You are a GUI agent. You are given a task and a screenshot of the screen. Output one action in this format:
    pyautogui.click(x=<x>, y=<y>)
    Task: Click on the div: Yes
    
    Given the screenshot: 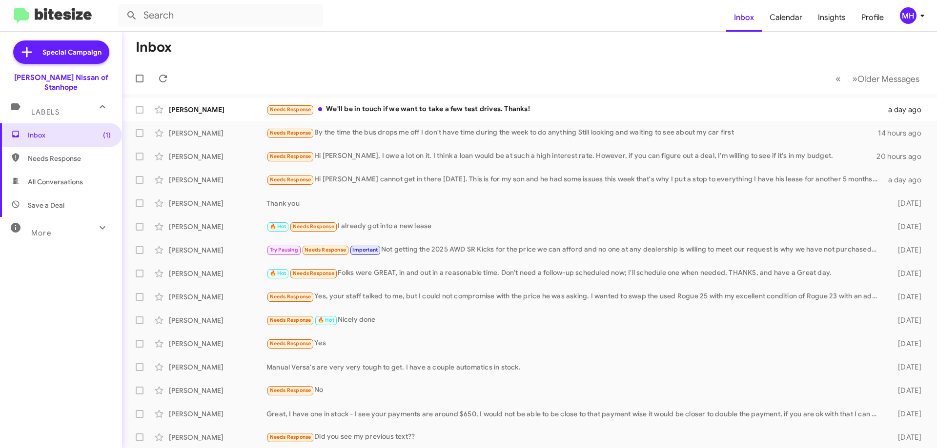 What is the action you would take?
    pyautogui.click(x=574, y=344)
    